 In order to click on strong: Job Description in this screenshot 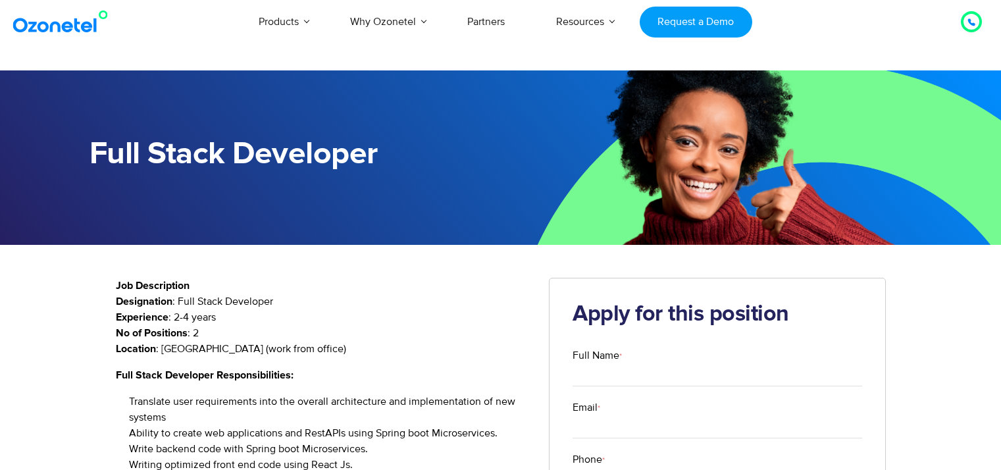, I will do `click(153, 286)`.